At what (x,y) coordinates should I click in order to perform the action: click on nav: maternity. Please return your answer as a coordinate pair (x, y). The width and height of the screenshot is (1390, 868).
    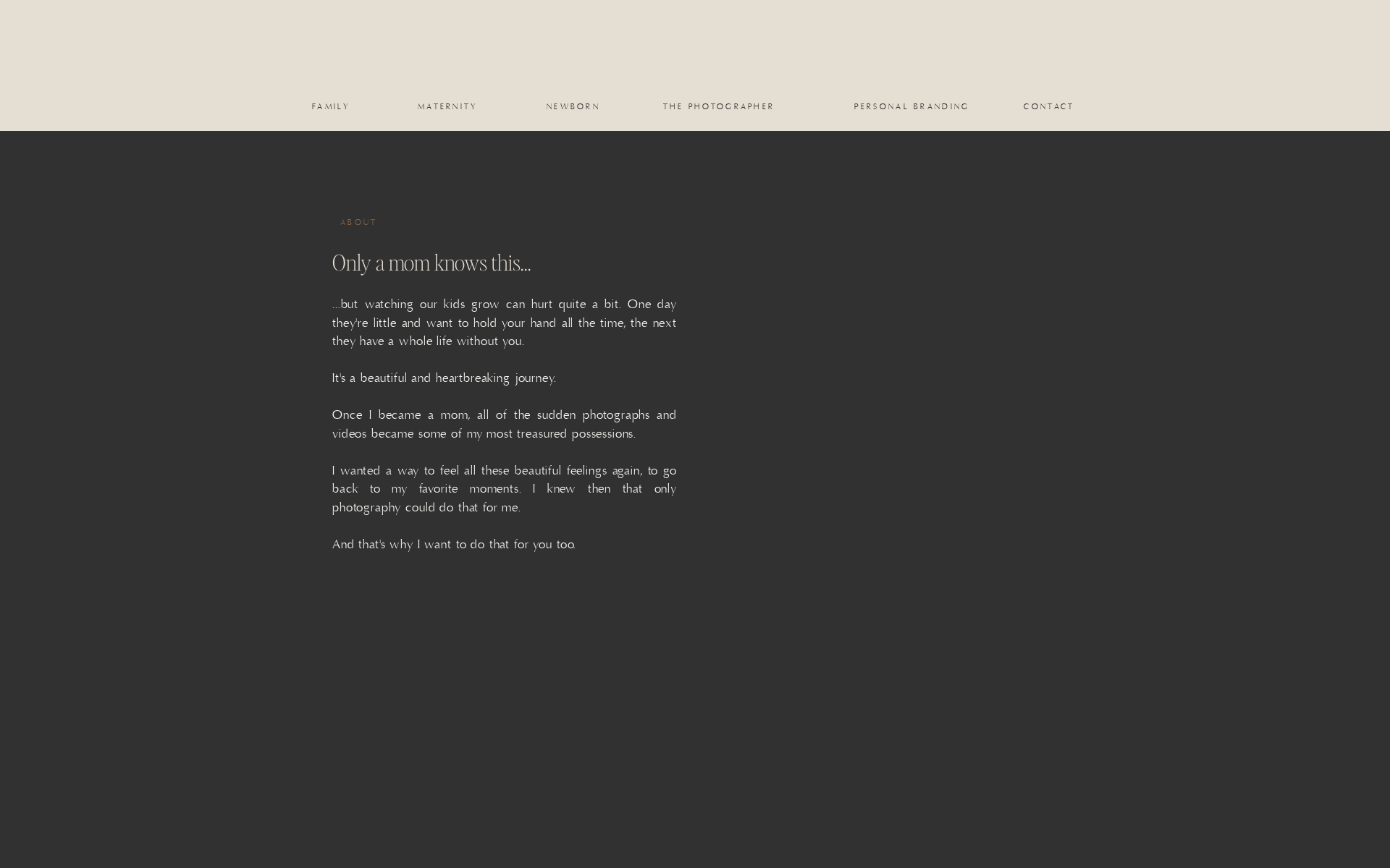
    Looking at the image, I should click on (447, 106).